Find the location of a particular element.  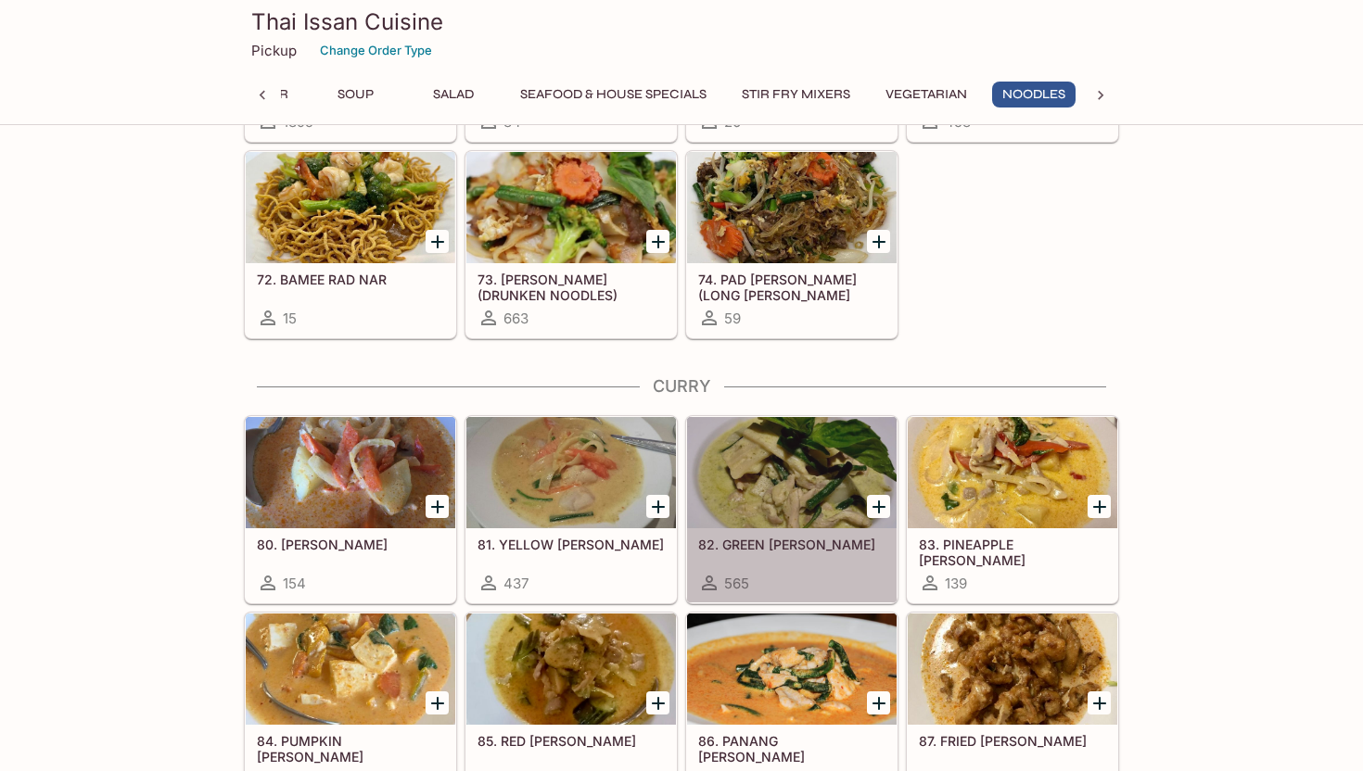

span: 154 is located at coordinates (294, 583).